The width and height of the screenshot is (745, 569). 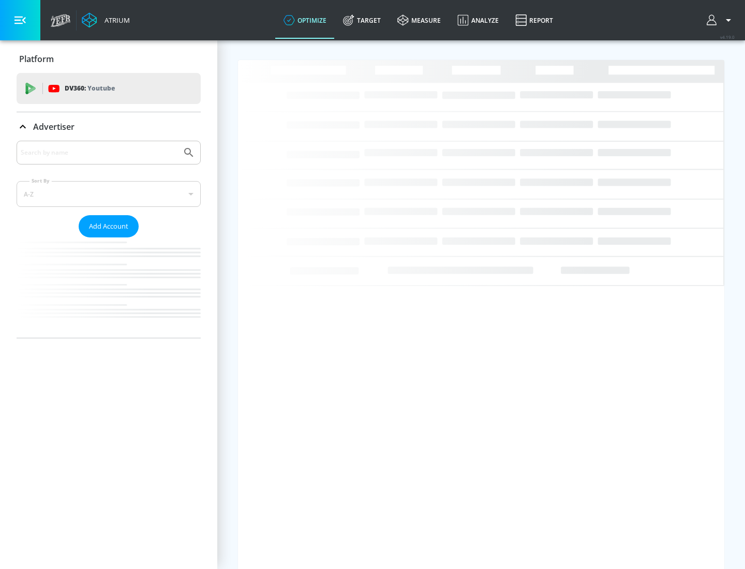 I want to click on a: Report, so click(x=534, y=20).